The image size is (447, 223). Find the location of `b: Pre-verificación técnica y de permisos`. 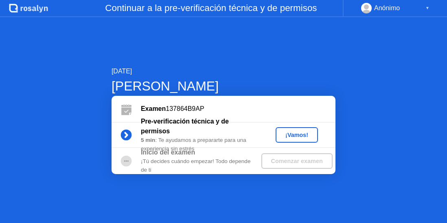

b: Pre-verificación técnica y de permisos is located at coordinates (185, 126).